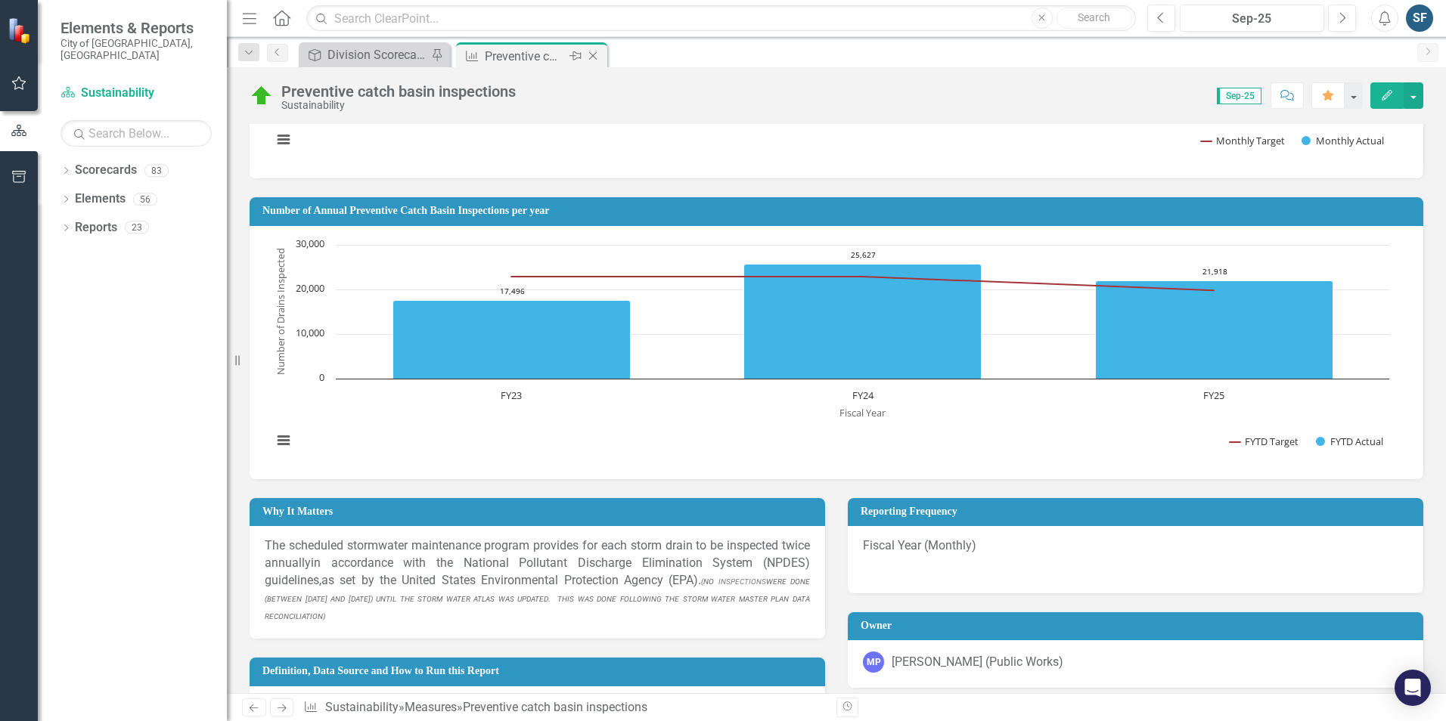 This screenshot has width=1446, height=721. I want to click on span: in accordance with the National Pollutant Discharge Elimination System (NPDES) guidelines,, so click(537, 572).